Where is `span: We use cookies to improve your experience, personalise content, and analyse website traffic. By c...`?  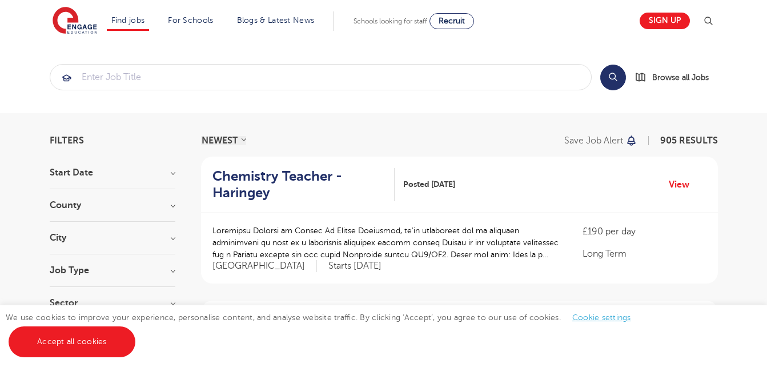 span: We use cookies to improve your experience, personalise content, and analyse website traffic. By c... is located at coordinates (324, 329).